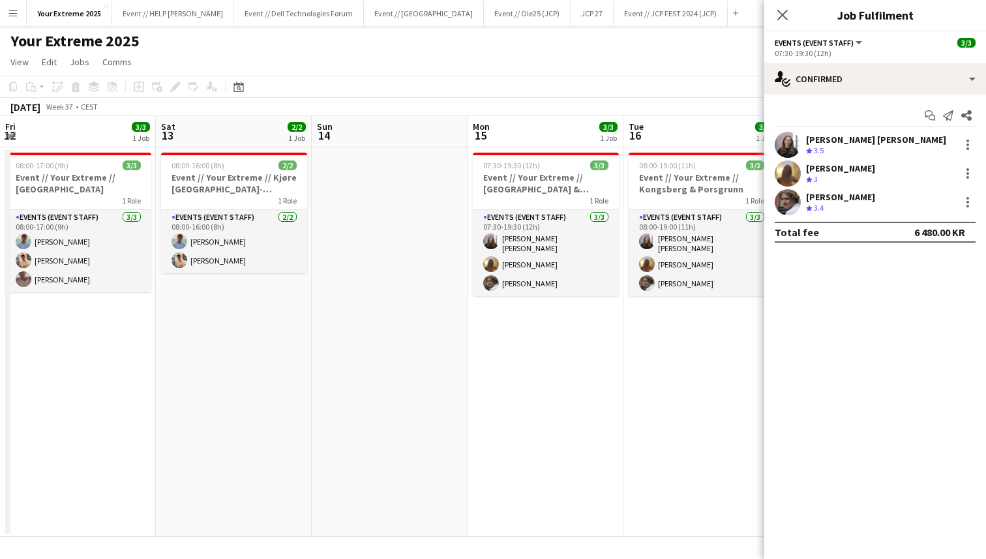  I want to click on span: 08:00-16:00 (8h), so click(197, 165).